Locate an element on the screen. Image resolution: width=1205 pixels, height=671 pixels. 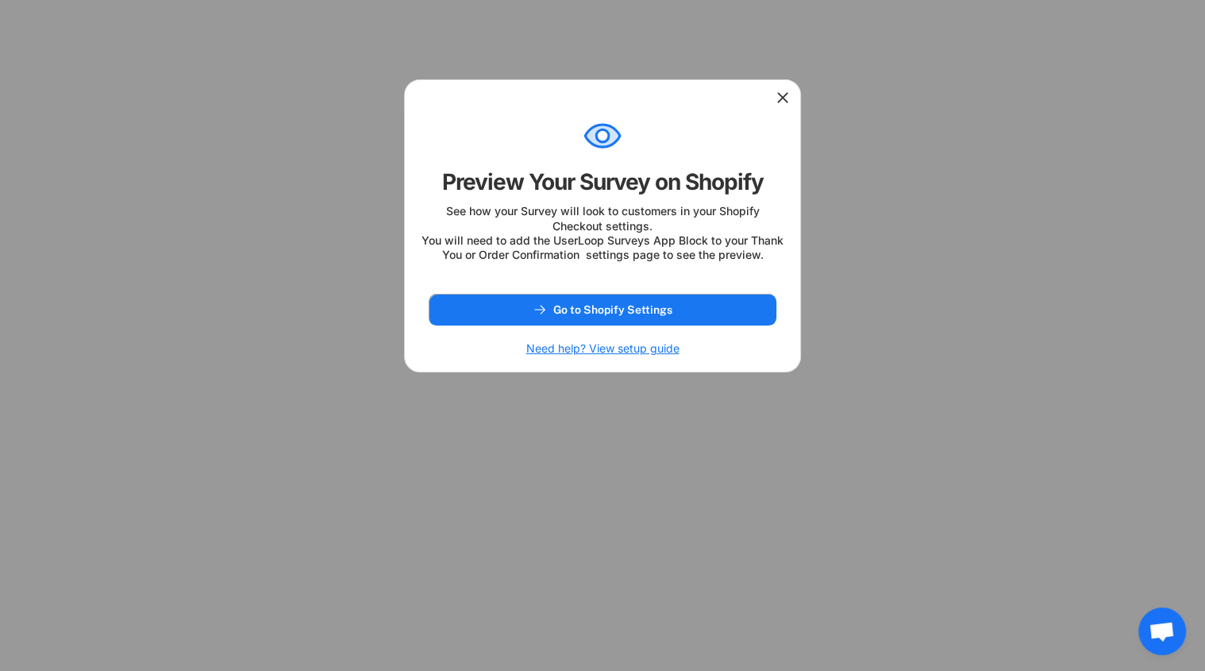
h6: Need help? View setup guide is located at coordinates (602, 348).